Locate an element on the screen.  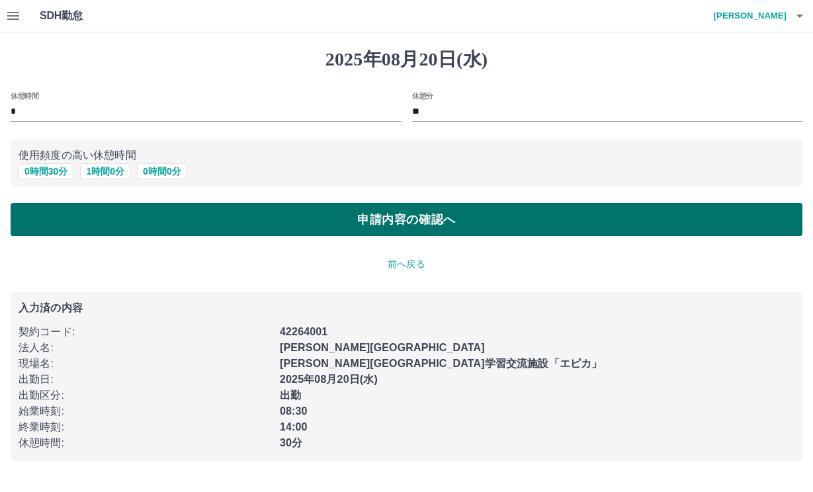
label: 休憩分 is located at coordinates (423, 95).